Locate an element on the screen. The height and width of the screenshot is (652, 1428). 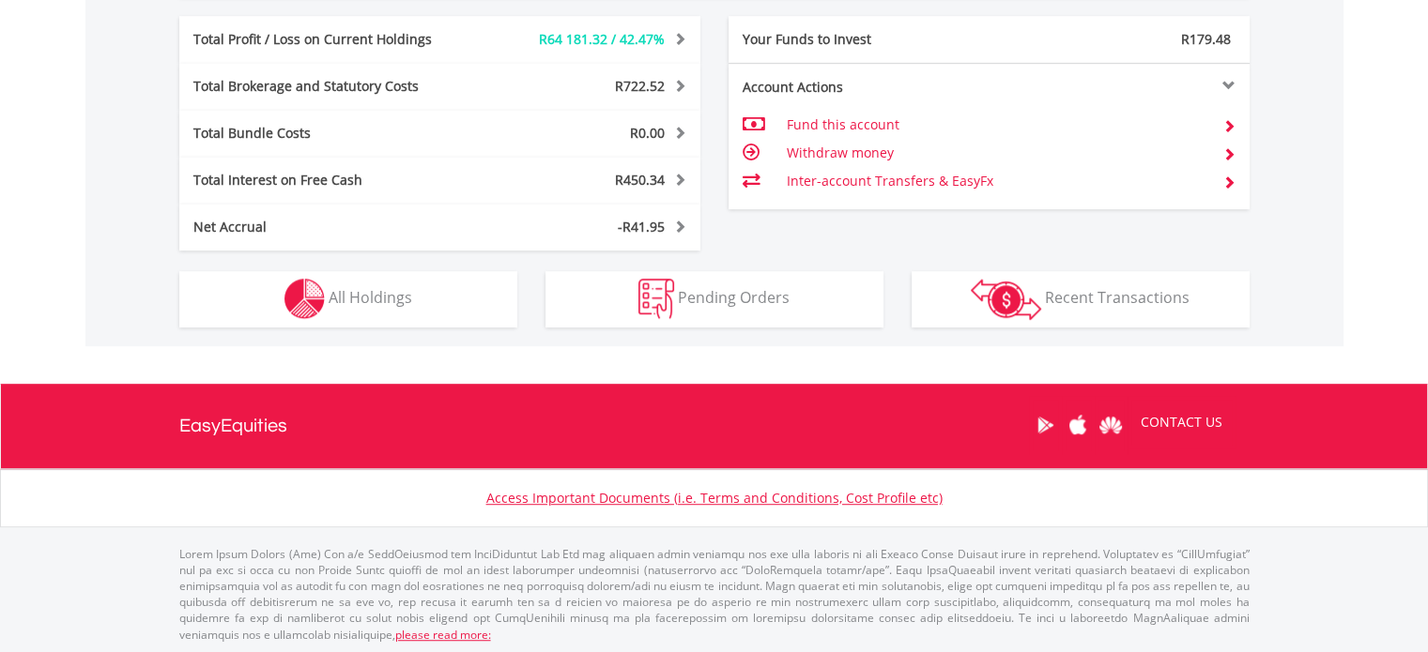
a: please read more: is located at coordinates (443, 635).